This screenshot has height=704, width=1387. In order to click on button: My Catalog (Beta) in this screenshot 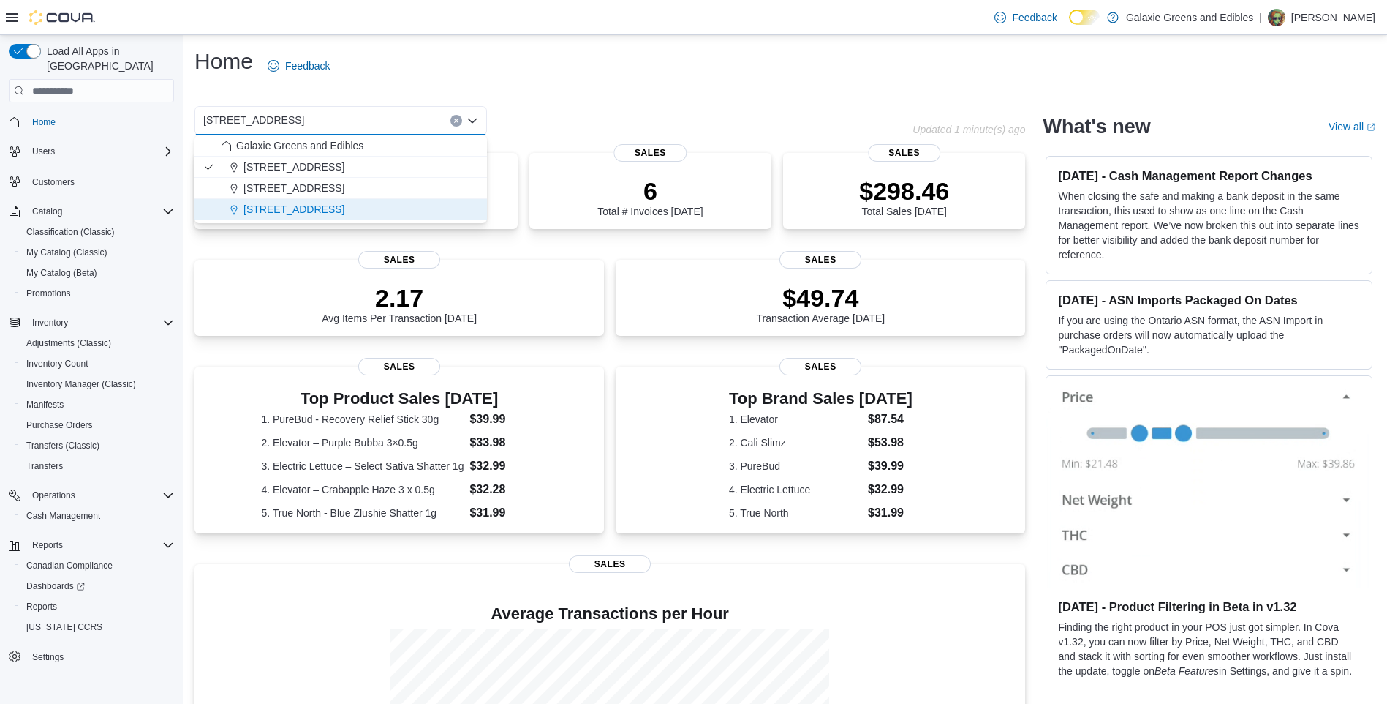, I will do `click(97, 273)`.